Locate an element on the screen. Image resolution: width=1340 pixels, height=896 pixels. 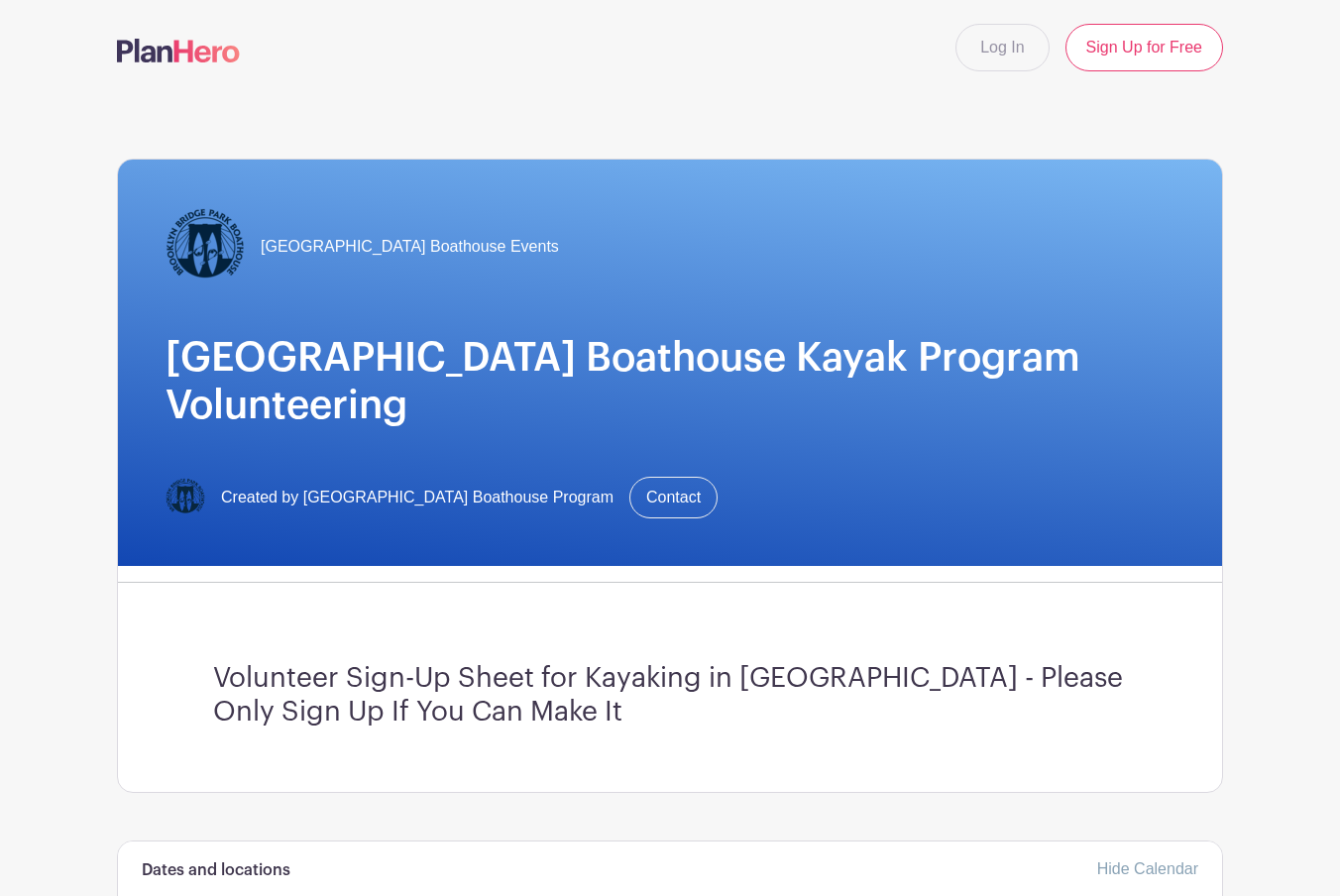
a: Contact is located at coordinates (673, 498).